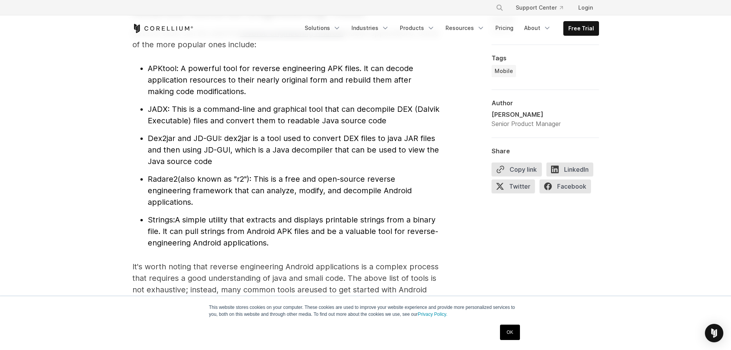 This screenshot has width=731, height=350. Describe the element at coordinates (567, 188) in the screenshot. I see `a: Facebook` at that location.